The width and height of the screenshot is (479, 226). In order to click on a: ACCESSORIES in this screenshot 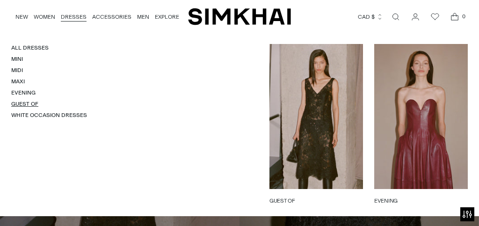, I will do `click(112, 17)`.